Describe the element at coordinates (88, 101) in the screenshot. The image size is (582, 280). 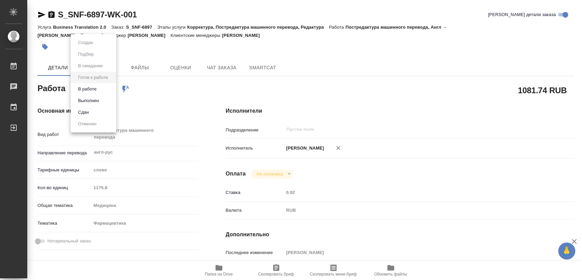
I see `button: Выполнен` at that location.